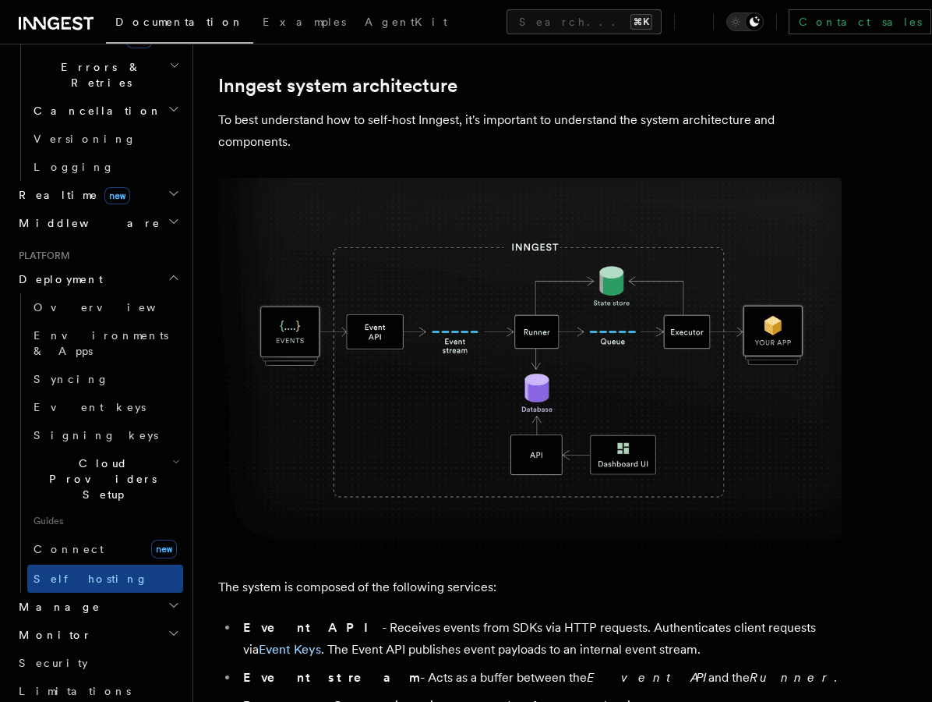  Describe the element at coordinates (105, 435) in the screenshot. I see `a: Signing keys` at that location.